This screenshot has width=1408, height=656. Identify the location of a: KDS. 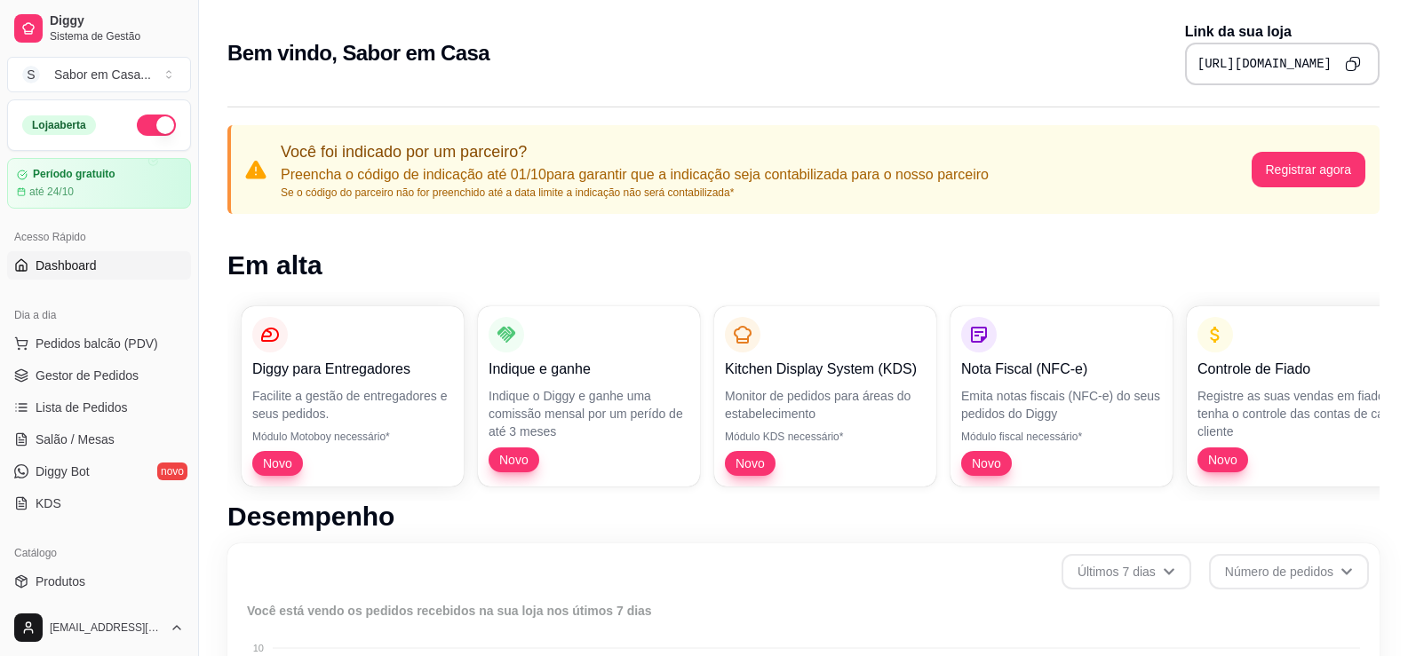
(99, 504).